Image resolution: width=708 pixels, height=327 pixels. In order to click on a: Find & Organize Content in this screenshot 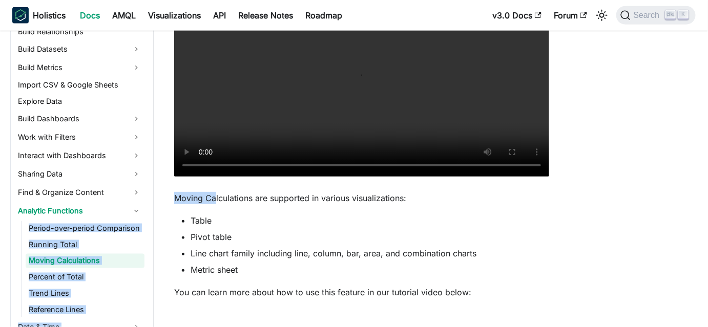, I will do `click(79, 193)`.